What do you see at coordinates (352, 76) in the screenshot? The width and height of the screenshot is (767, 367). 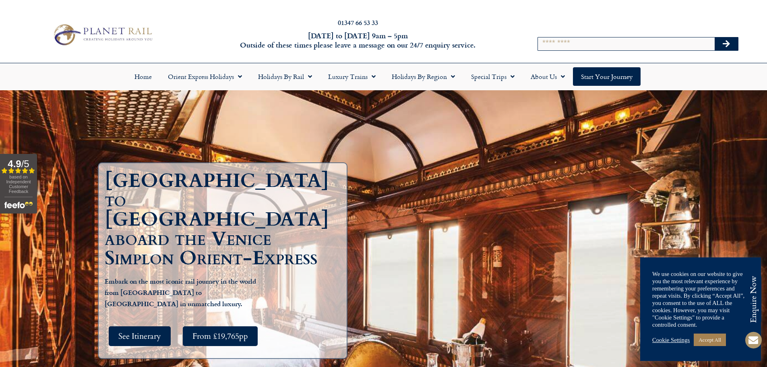 I see `a: Luxury Trains` at bounding box center [352, 76].